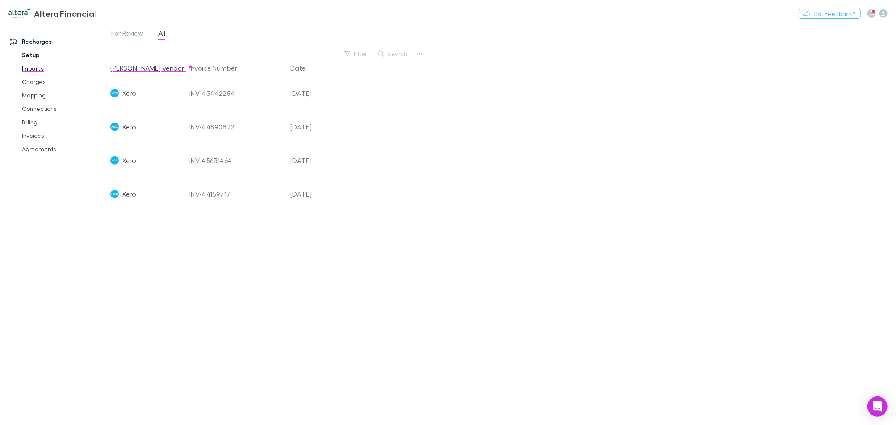 This screenshot has height=425, width=896. I want to click on span: All, so click(162, 34).